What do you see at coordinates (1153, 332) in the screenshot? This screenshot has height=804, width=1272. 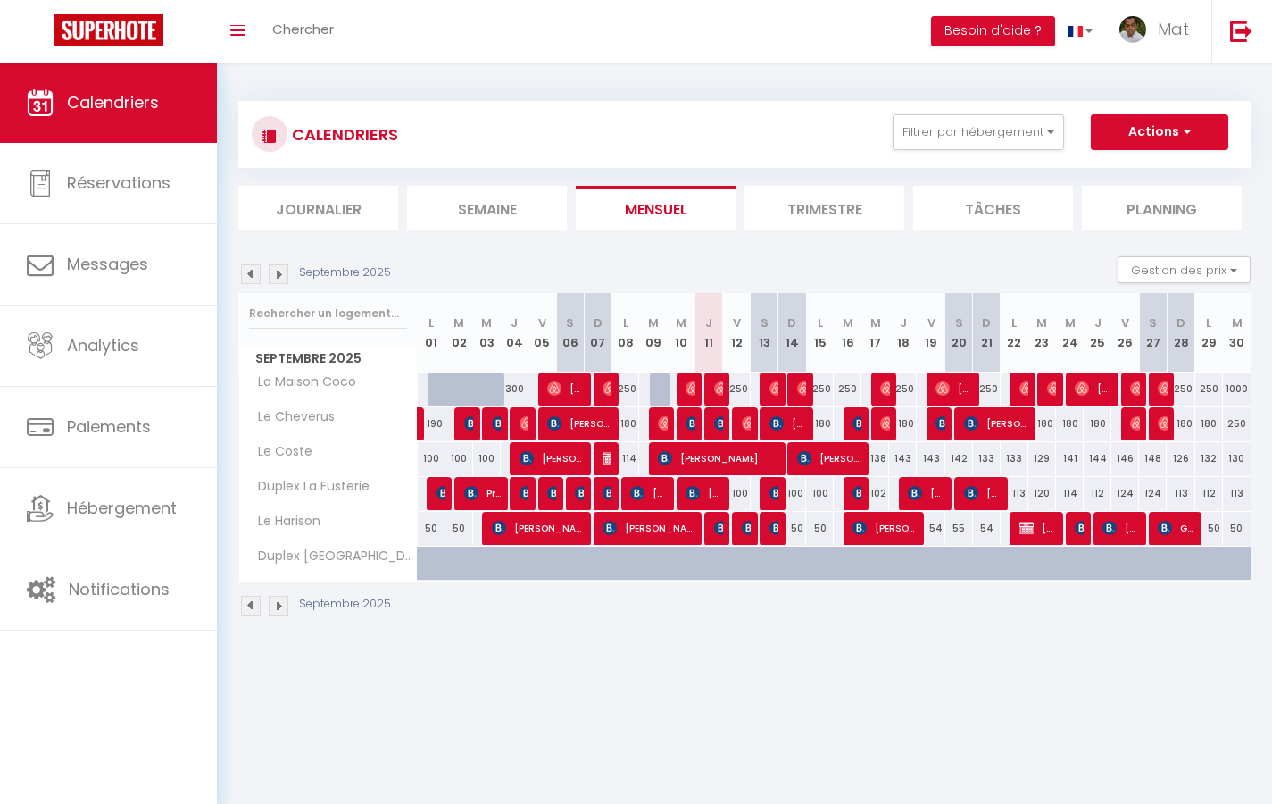 I see `th: 27` at bounding box center [1153, 332].